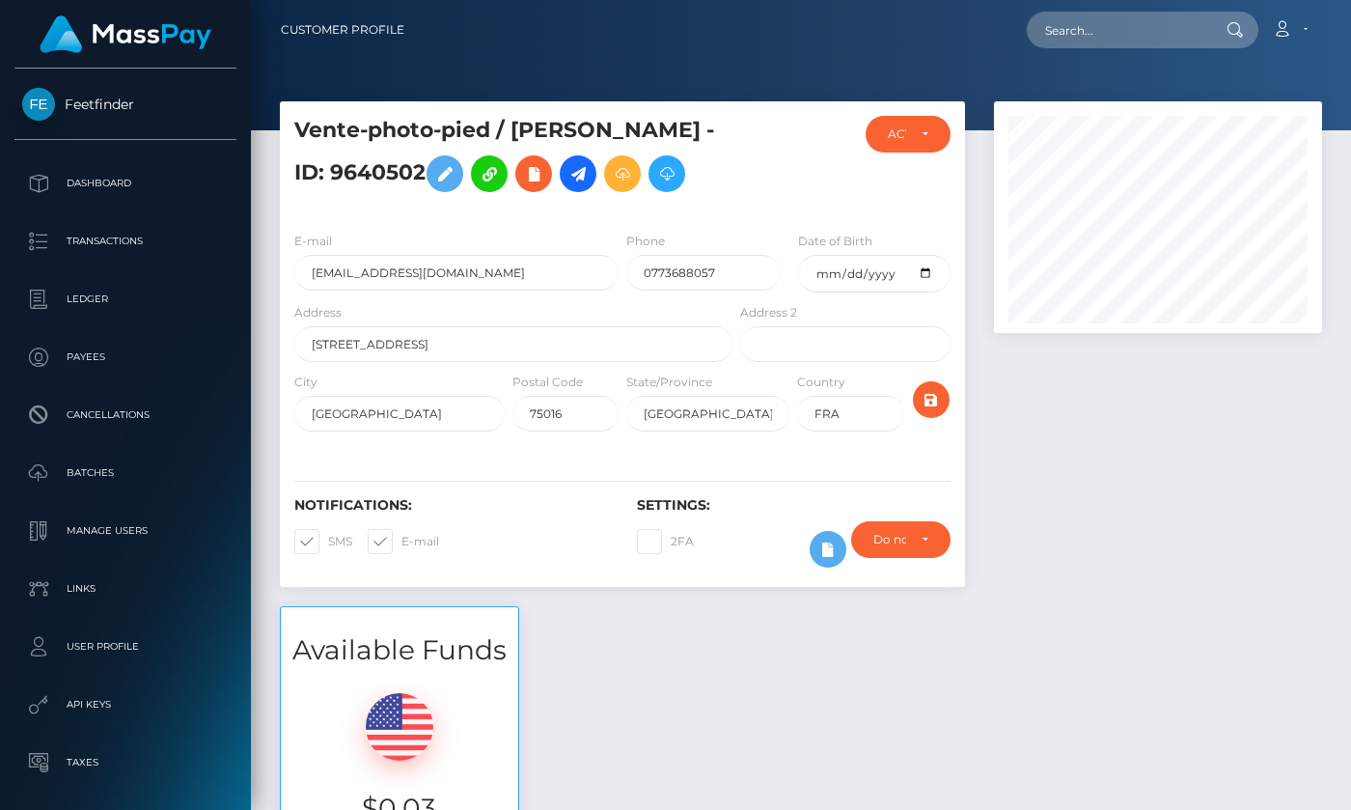 The image size is (1351, 810). Describe the element at coordinates (1117, 30) in the screenshot. I see `input: Search...` at that location.